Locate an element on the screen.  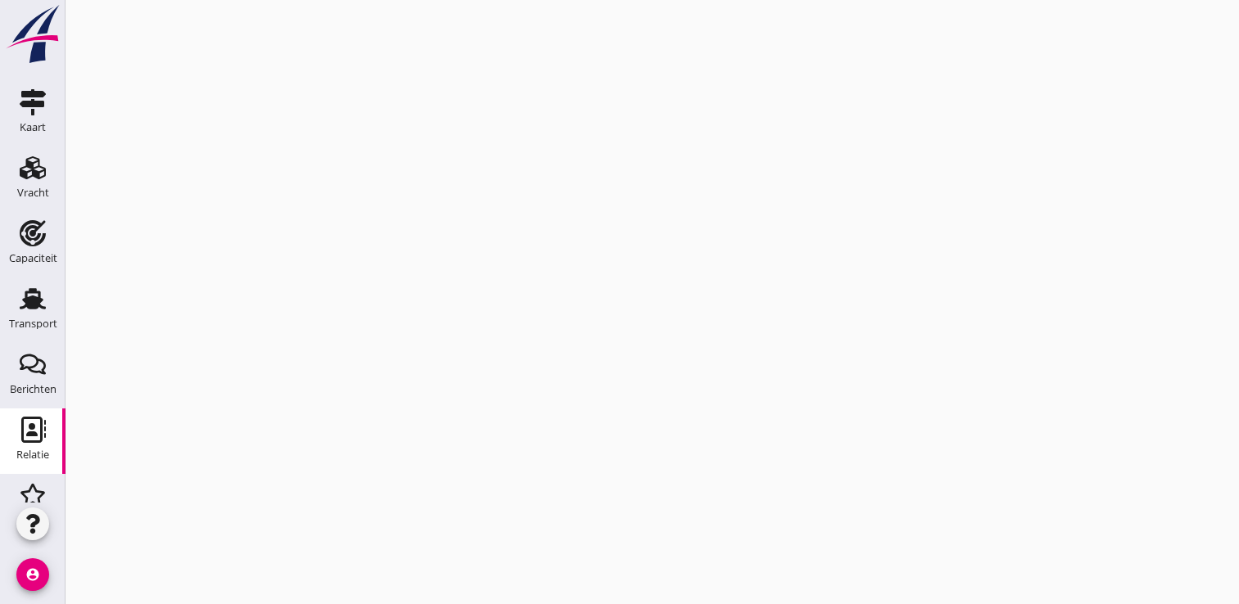
div: Vracht is located at coordinates (33, 192).